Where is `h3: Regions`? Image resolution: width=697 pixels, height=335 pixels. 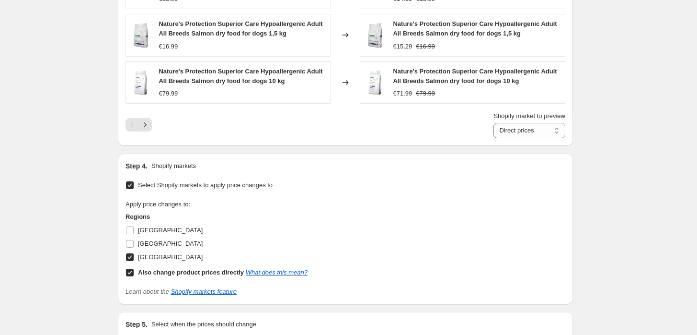
h3: Regions is located at coordinates (217, 217).